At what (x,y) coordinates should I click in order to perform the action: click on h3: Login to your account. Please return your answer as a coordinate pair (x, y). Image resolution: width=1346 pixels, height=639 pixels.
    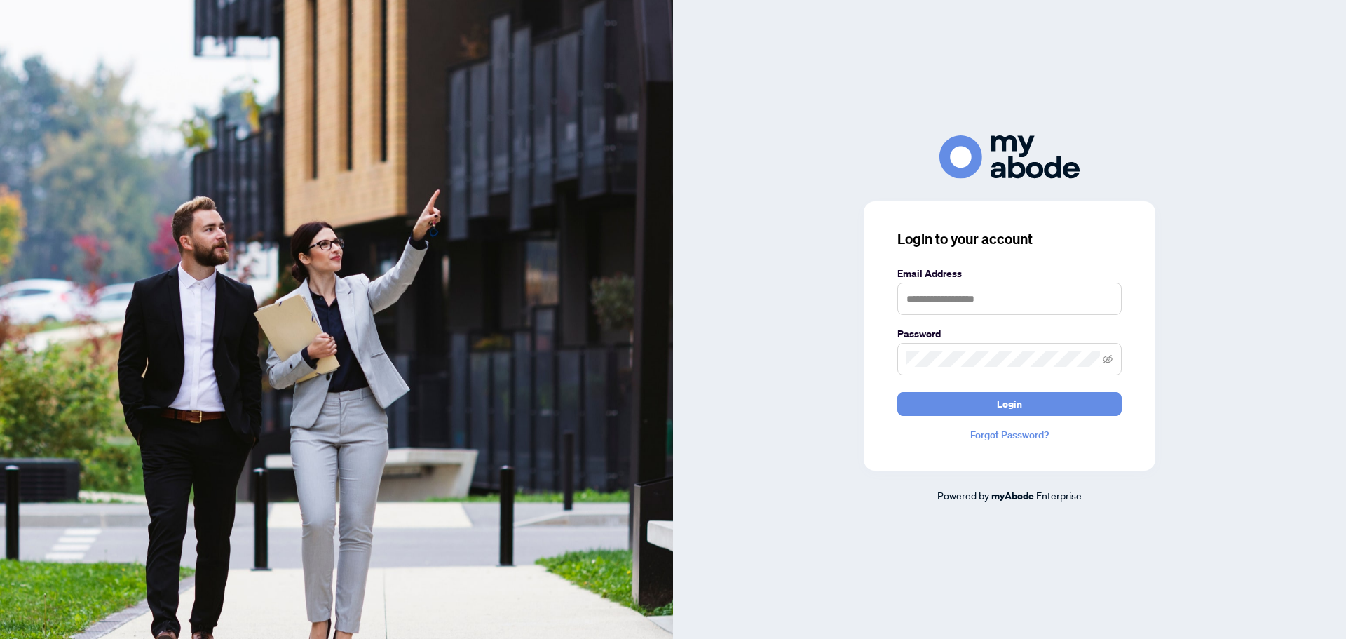
    Looking at the image, I should click on (1009, 239).